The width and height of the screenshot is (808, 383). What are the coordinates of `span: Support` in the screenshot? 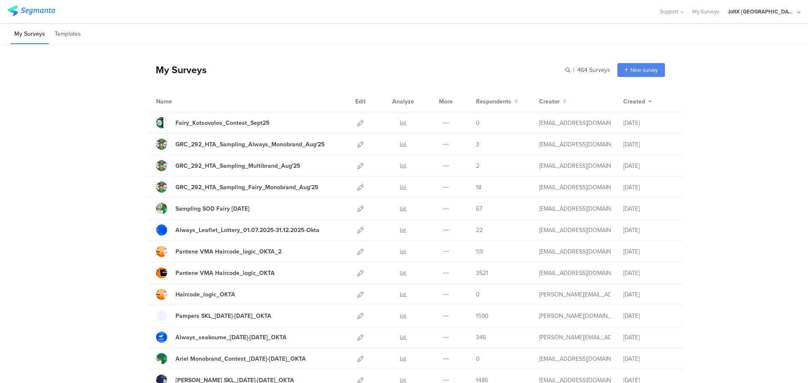 It's located at (669, 11).